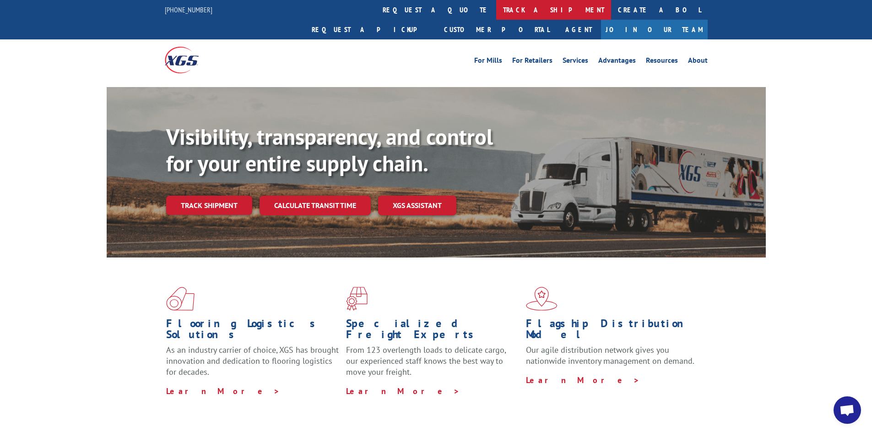 Image resolution: width=872 pixels, height=433 pixels. I want to click on a: For Retailers, so click(532, 62).